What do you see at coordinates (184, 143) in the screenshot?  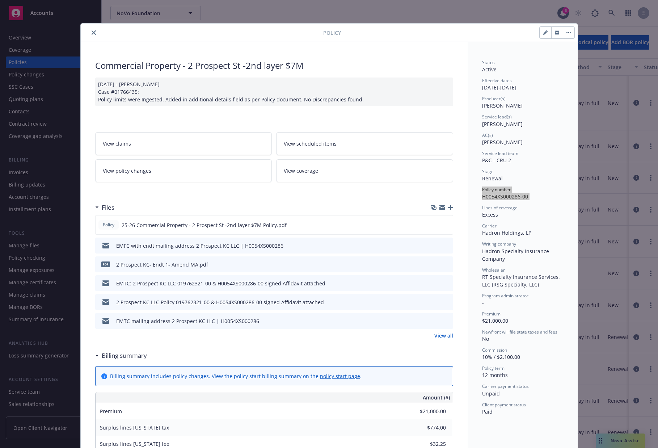 I see `a: View claims` at bounding box center [184, 143].